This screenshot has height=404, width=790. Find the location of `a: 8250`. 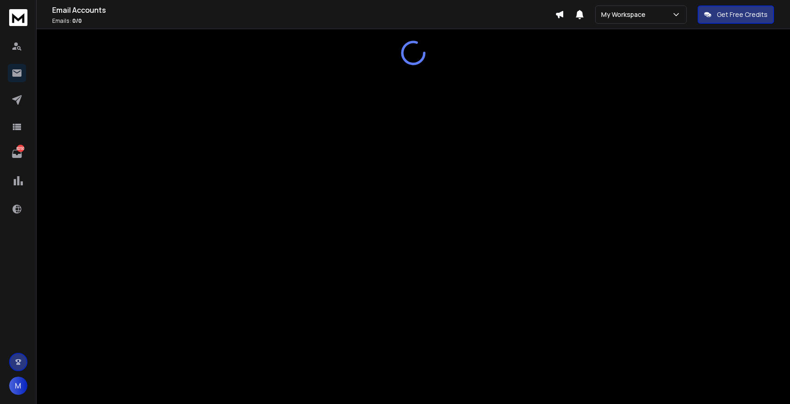

a: 8250 is located at coordinates (17, 154).